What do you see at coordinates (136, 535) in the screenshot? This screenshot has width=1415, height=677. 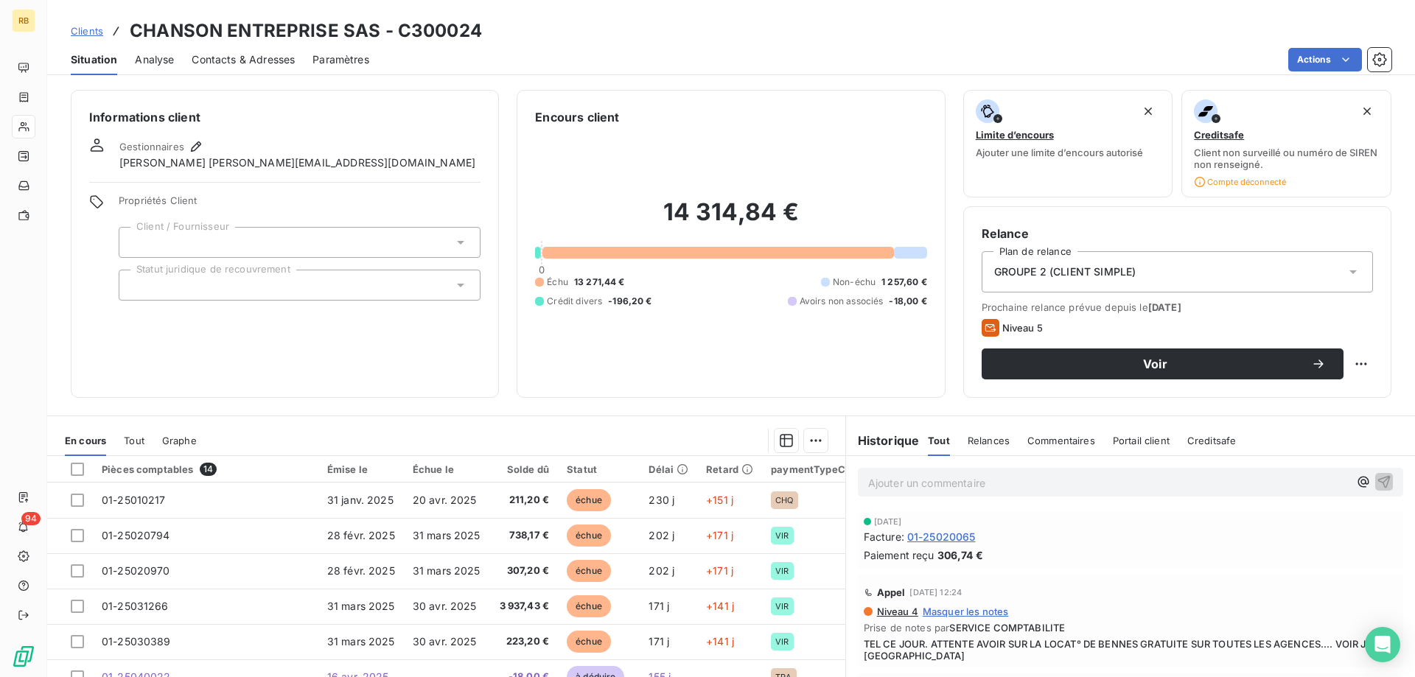 I see `span: 01-25020794` at bounding box center [136, 535].